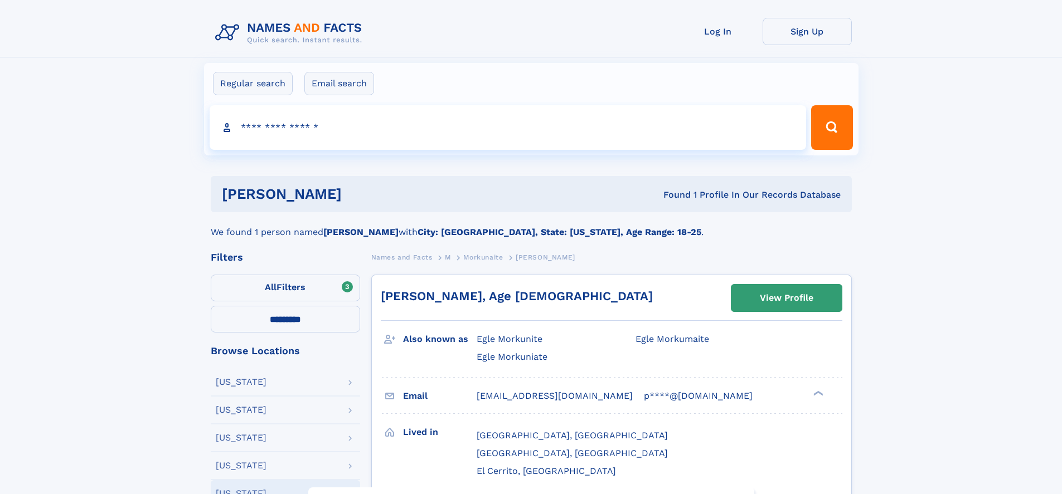 The image size is (1062, 494). What do you see at coordinates (252, 84) in the screenshot?
I see `label: Regular search` at bounding box center [252, 84].